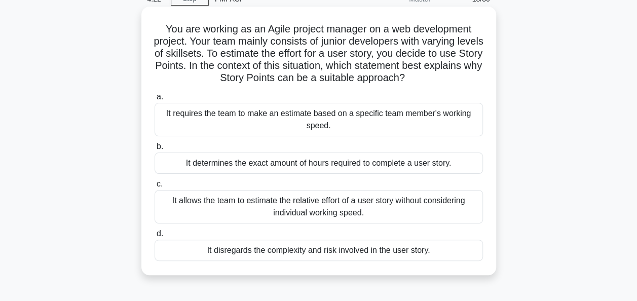  What do you see at coordinates (160, 96) in the screenshot?
I see `span: a.` at bounding box center [160, 96].